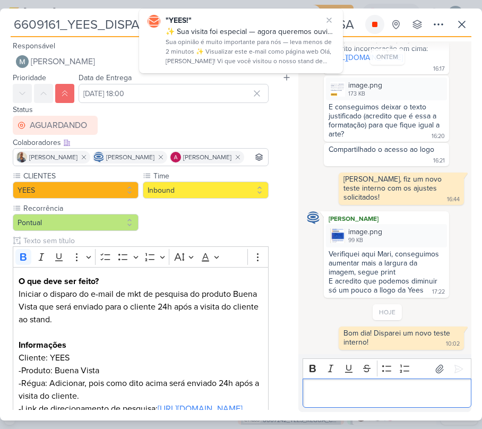  Describe the element at coordinates (250, 31) in the screenshot. I see `div: ✨ Sua visita foi especial — agora queremos ouvir você!` at that location.